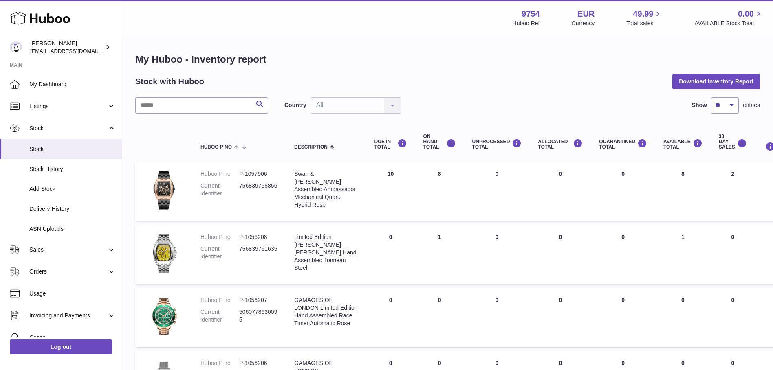 The image size is (773, 370). I want to click on span: AVAILABLE Stock Total, so click(729, 23).